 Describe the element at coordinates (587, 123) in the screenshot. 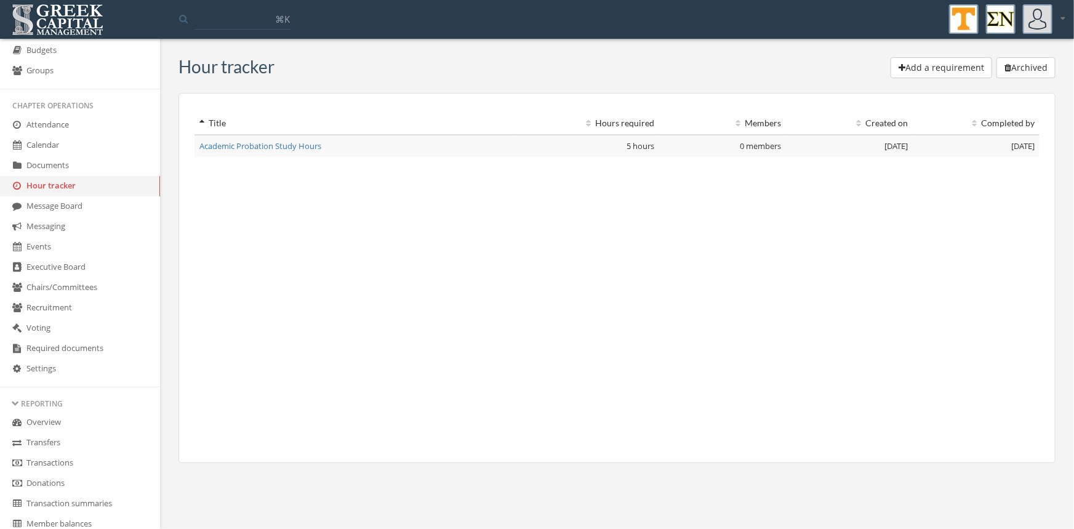

I see `th: Hours required` at that location.